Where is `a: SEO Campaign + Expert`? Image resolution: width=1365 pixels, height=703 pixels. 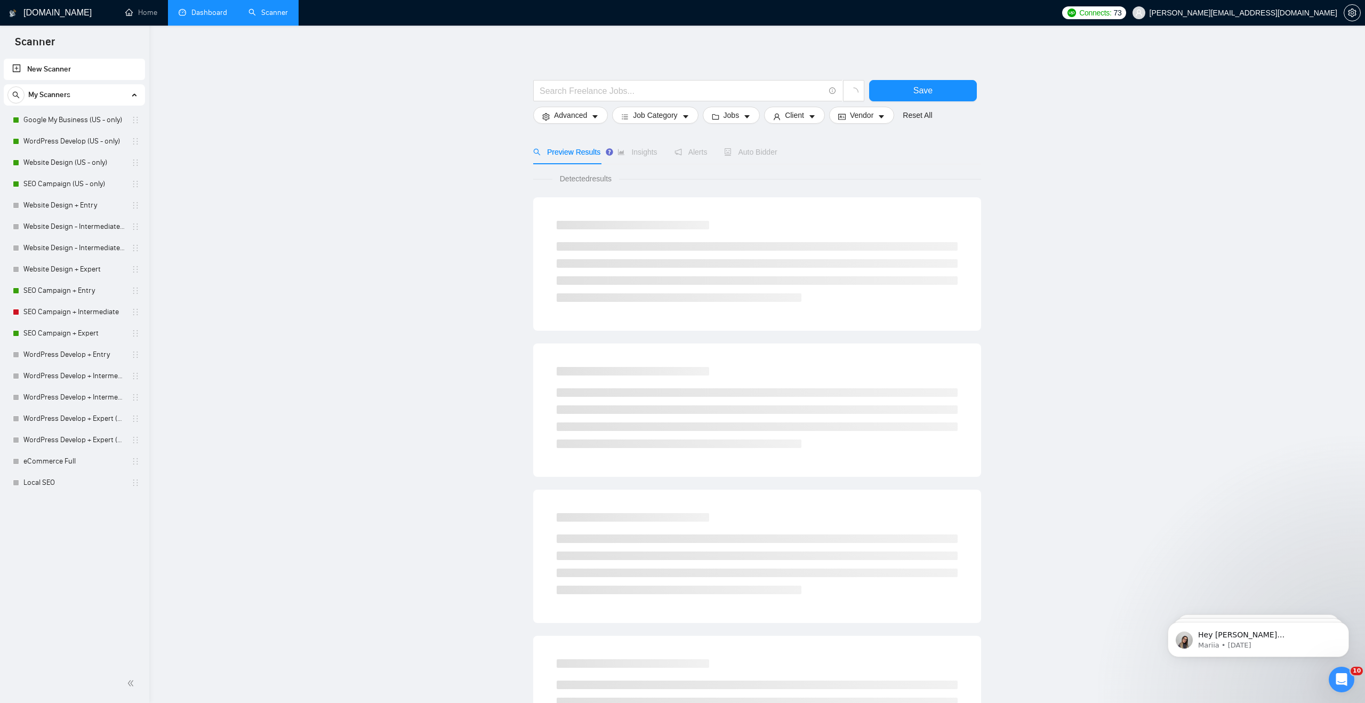 a: SEO Campaign + Expert is located at coordinates (74, 333).